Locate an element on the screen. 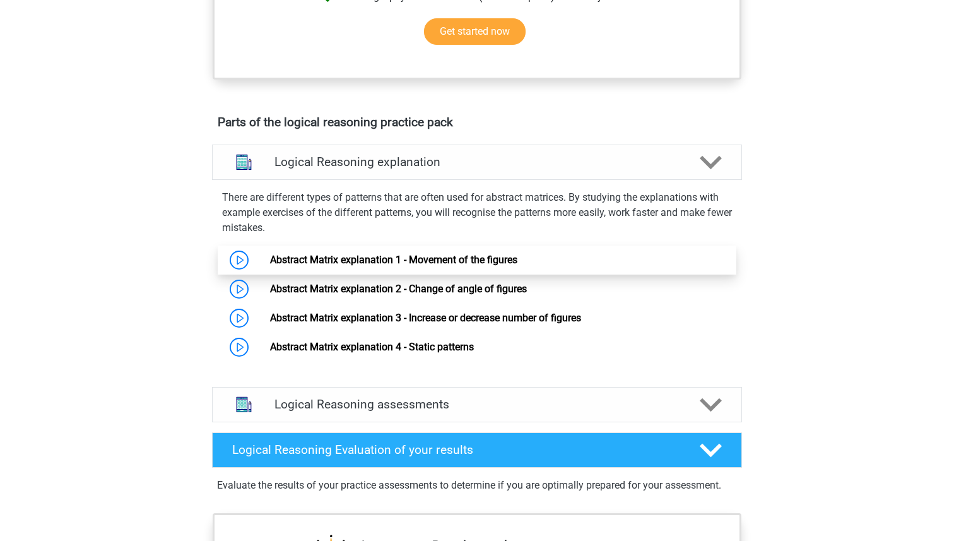 This screenshot has width=954, height=541. h4: Logical Reasoning explanation is located at coordinates (477, 161).